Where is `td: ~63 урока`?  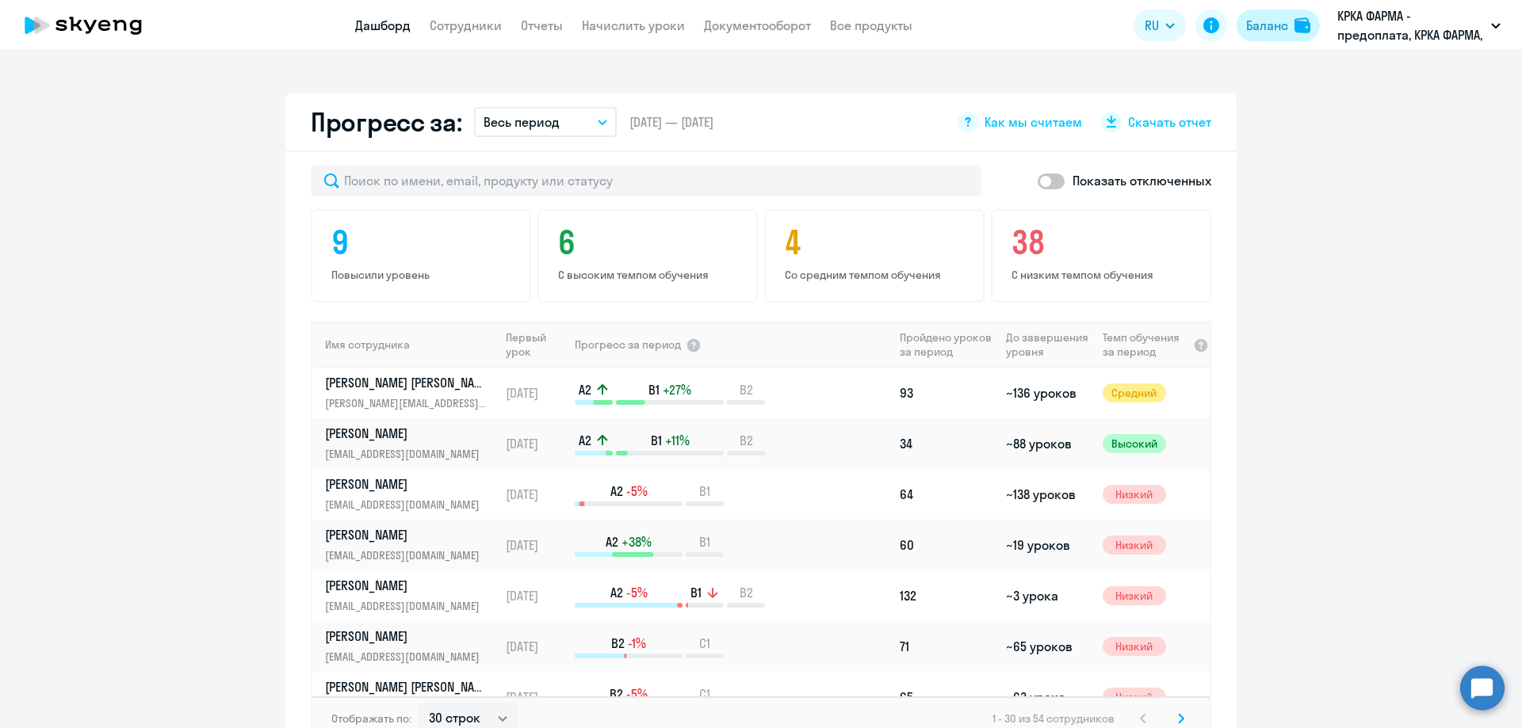
td: ~63 урока is located at coordinates (1047, 697).